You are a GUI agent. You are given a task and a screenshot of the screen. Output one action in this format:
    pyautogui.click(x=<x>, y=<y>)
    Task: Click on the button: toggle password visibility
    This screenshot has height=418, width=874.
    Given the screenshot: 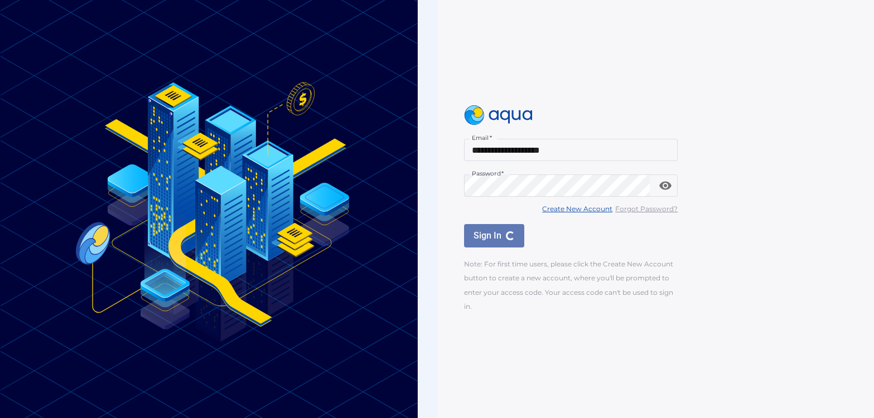 What is the action you would take?
    pyautogui.click(x=666, y=186)
    